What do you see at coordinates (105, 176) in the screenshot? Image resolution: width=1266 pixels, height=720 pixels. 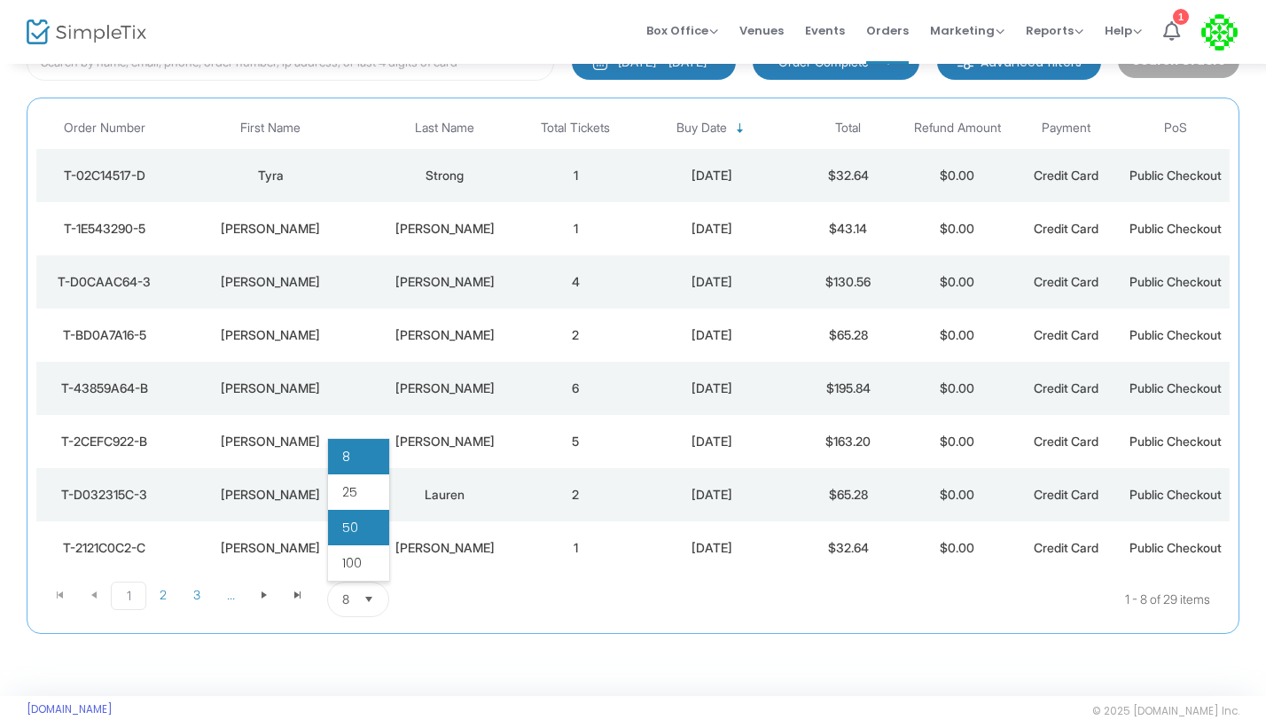 I see `div: T-02C14517-D` at bounding box center [105, 176].